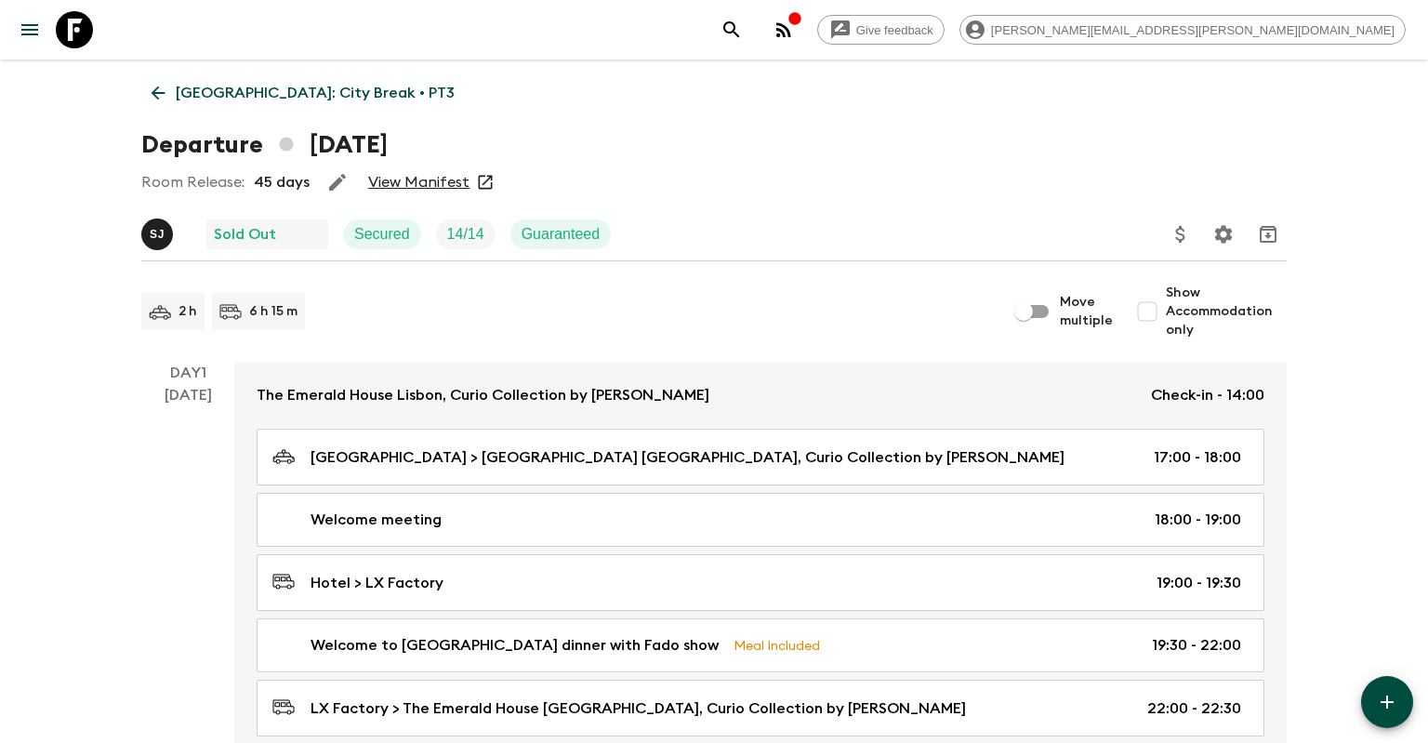  I want to click on a: Welcome meeting18:00 - 19:00, so click(760, 520).